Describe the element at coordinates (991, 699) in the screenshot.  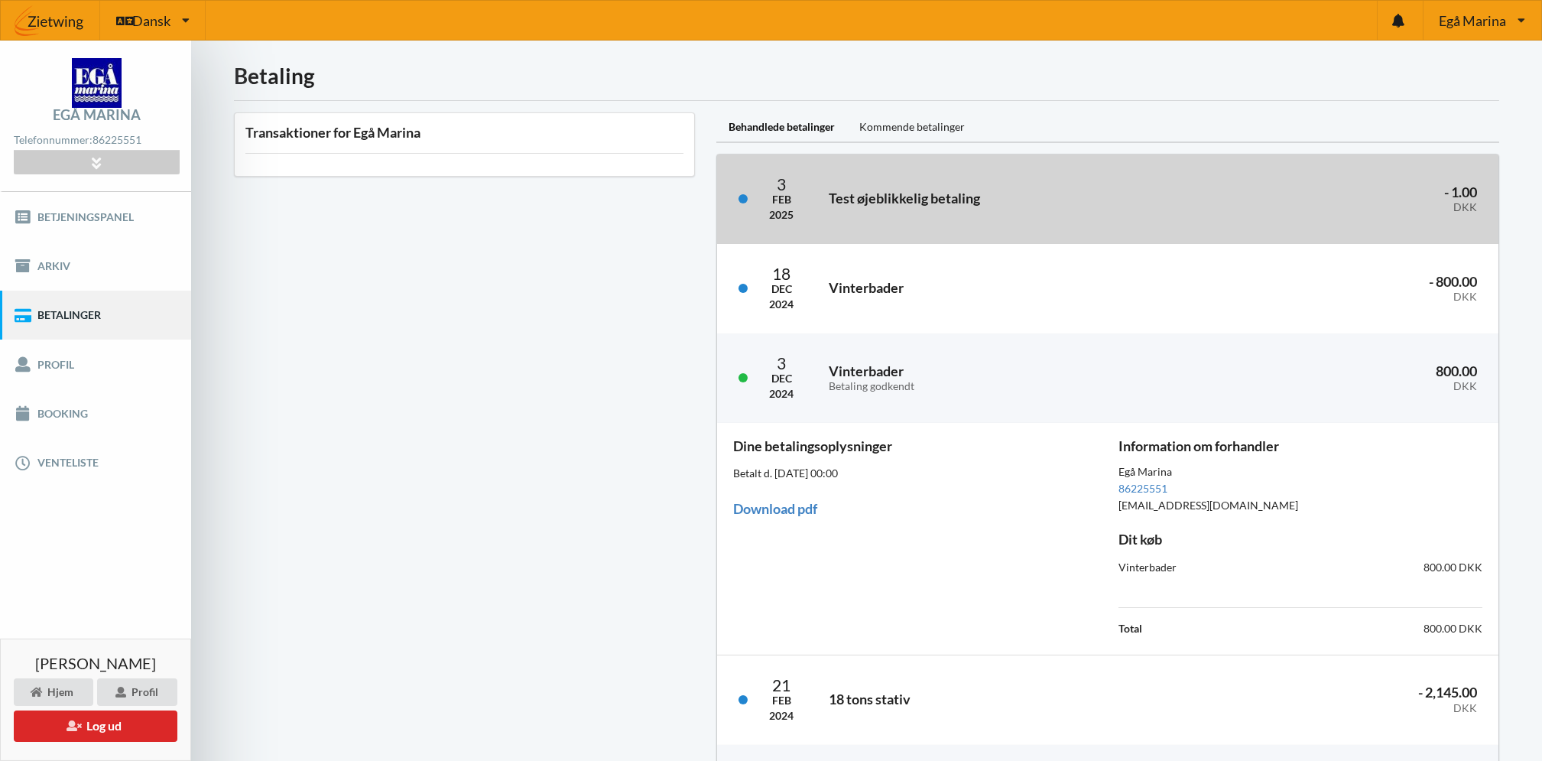
I see `h3: 18 tons stativ` at that location.